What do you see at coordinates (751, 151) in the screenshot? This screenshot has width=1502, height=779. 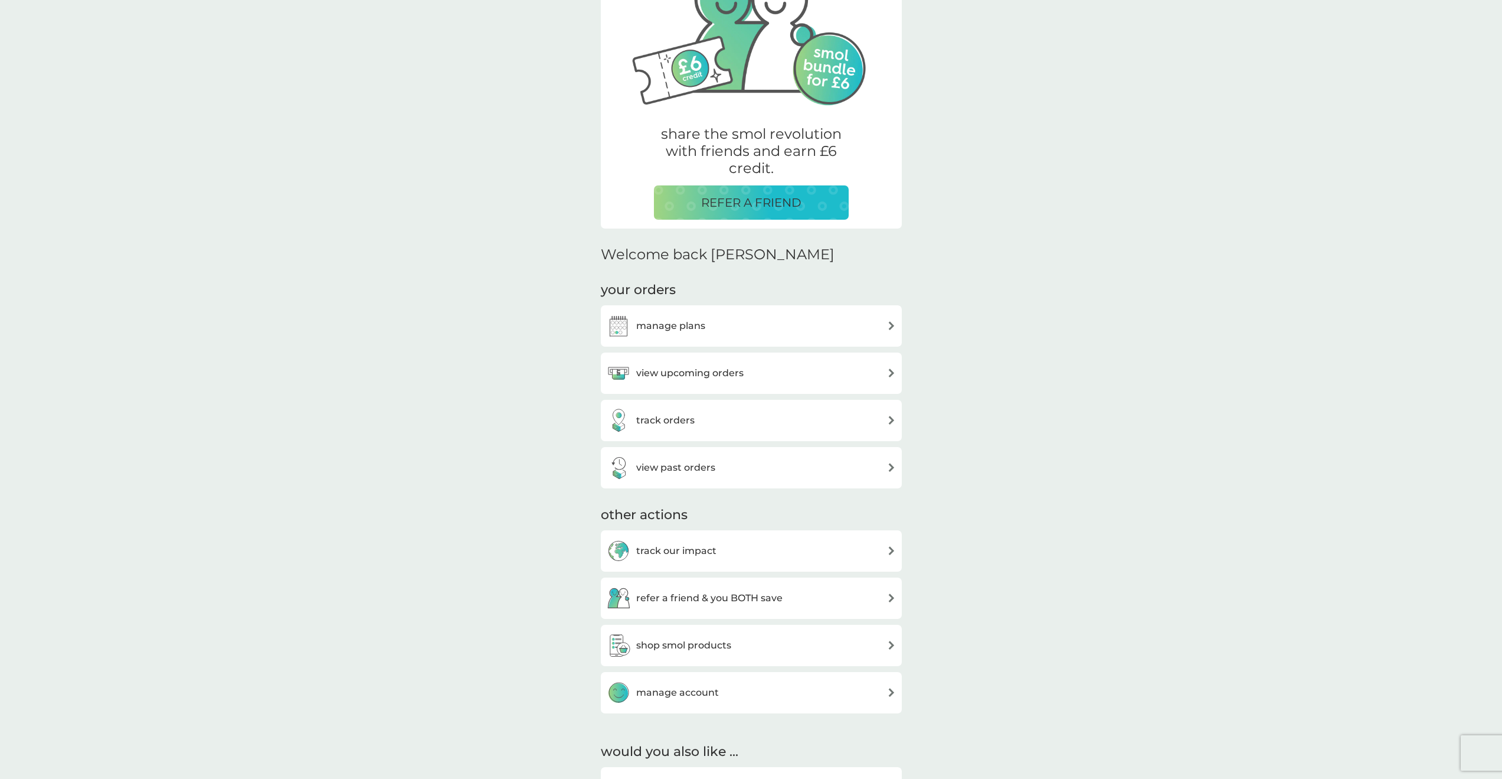 I see `p: share the smol revolution with friends and earn £6 credit.` at bounding box center [751, 151].